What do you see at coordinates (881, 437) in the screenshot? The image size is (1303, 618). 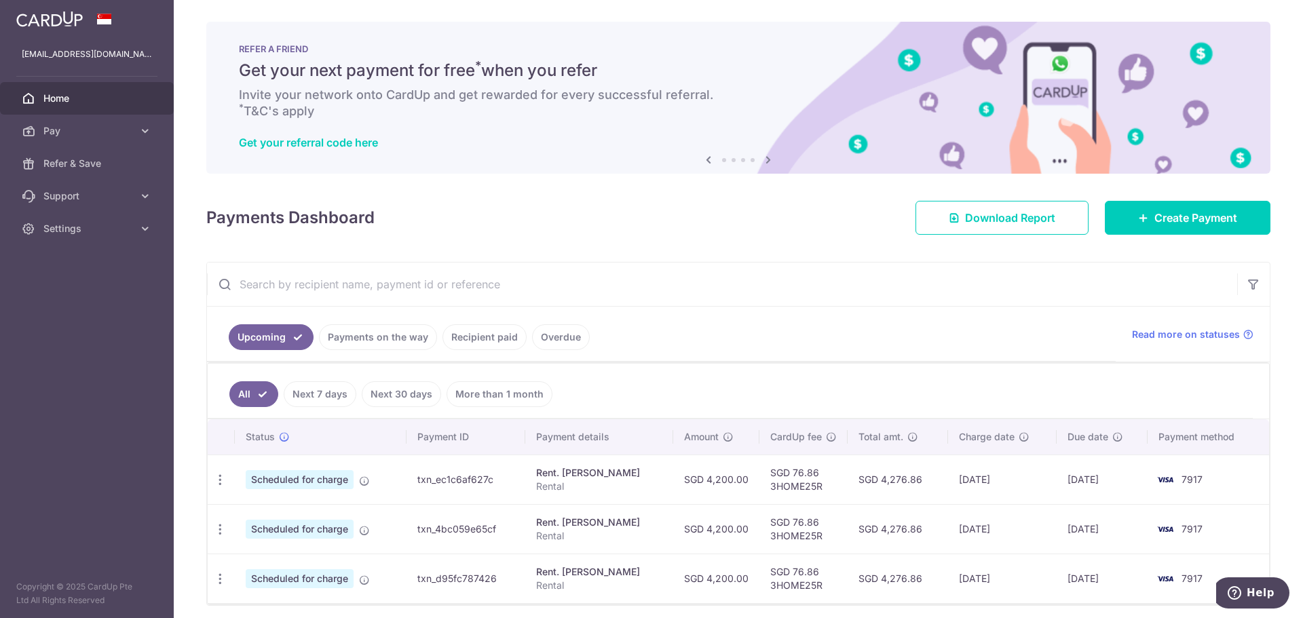 I see `span: Total amt.` at bounding box center [881, 437].